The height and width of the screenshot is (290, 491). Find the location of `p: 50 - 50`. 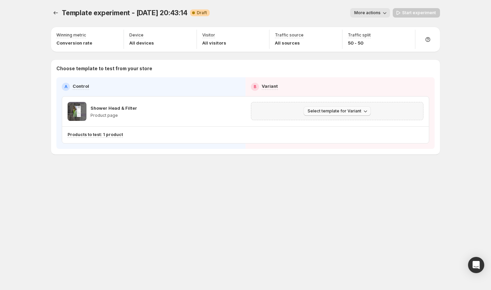

p: 50 - 50 is located at coordinates (360, 43).